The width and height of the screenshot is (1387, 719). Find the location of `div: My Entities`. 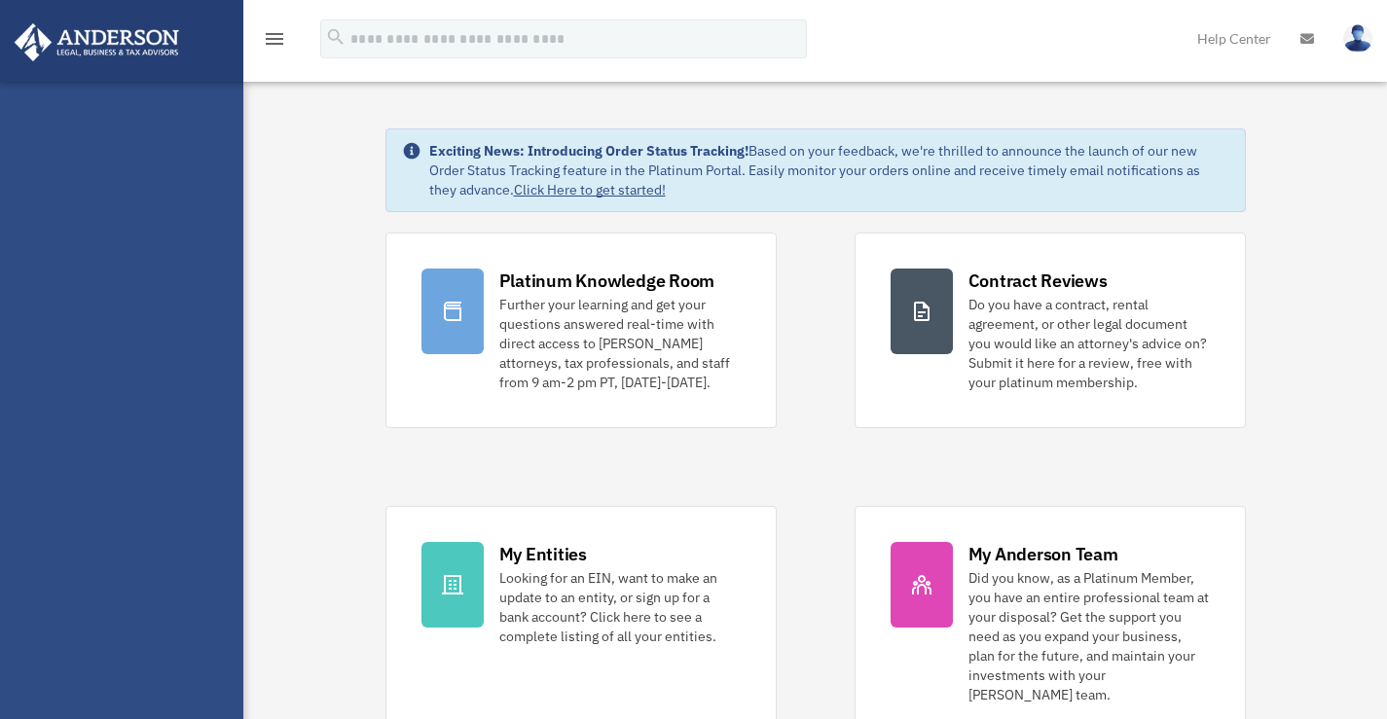

div: My Entities is located at coordinates (543, 554).